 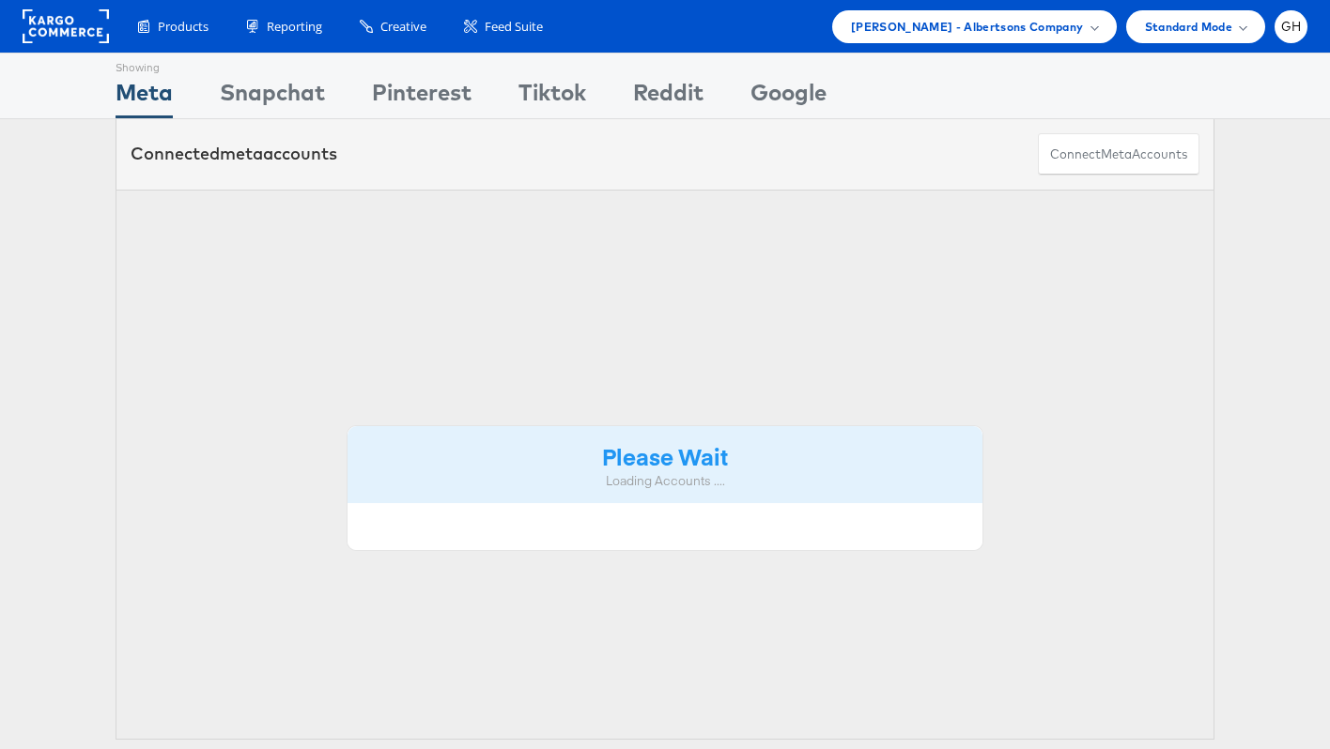 I want to click on div: Meta, so click(x=144, y=97).